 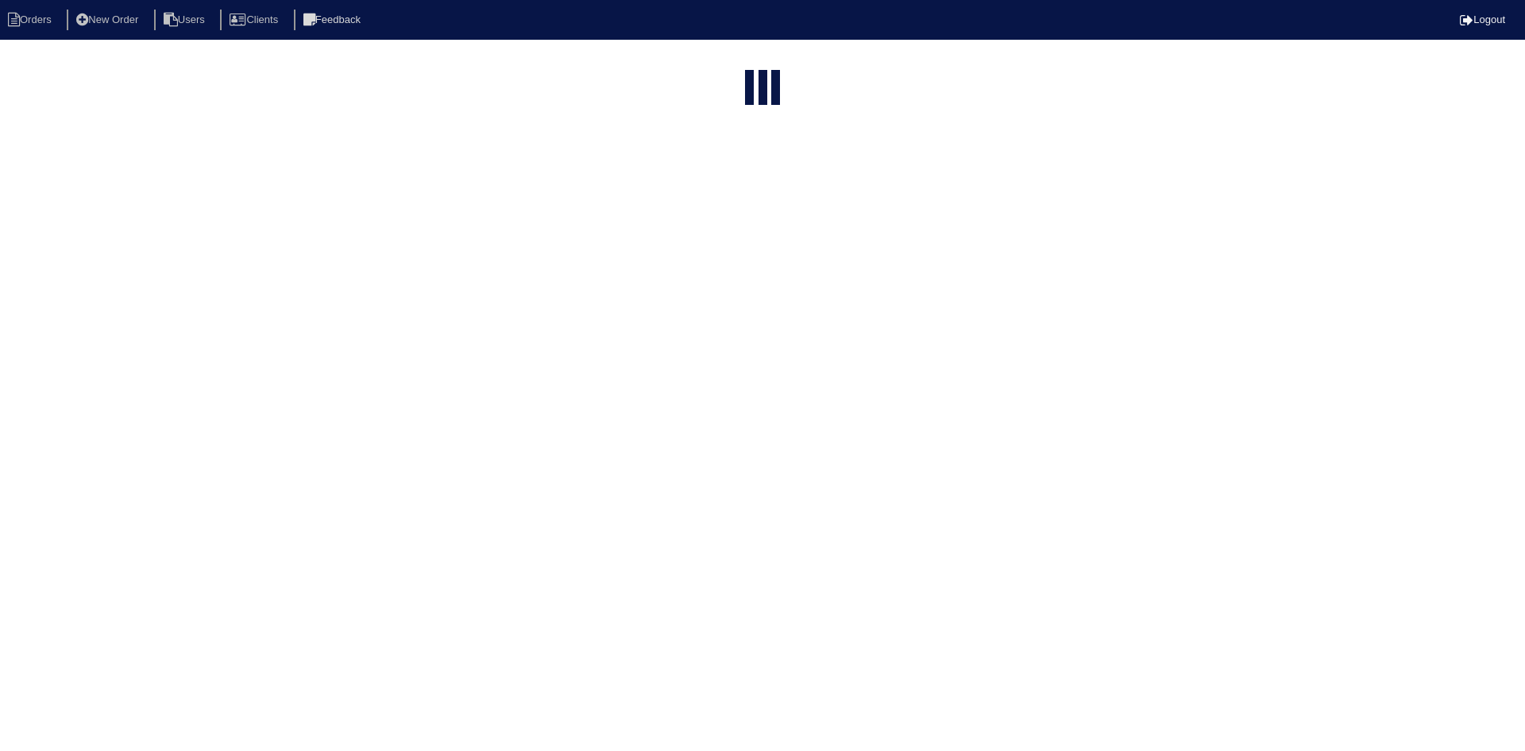 I want to click on li: Users, so click(x=186, y=20).